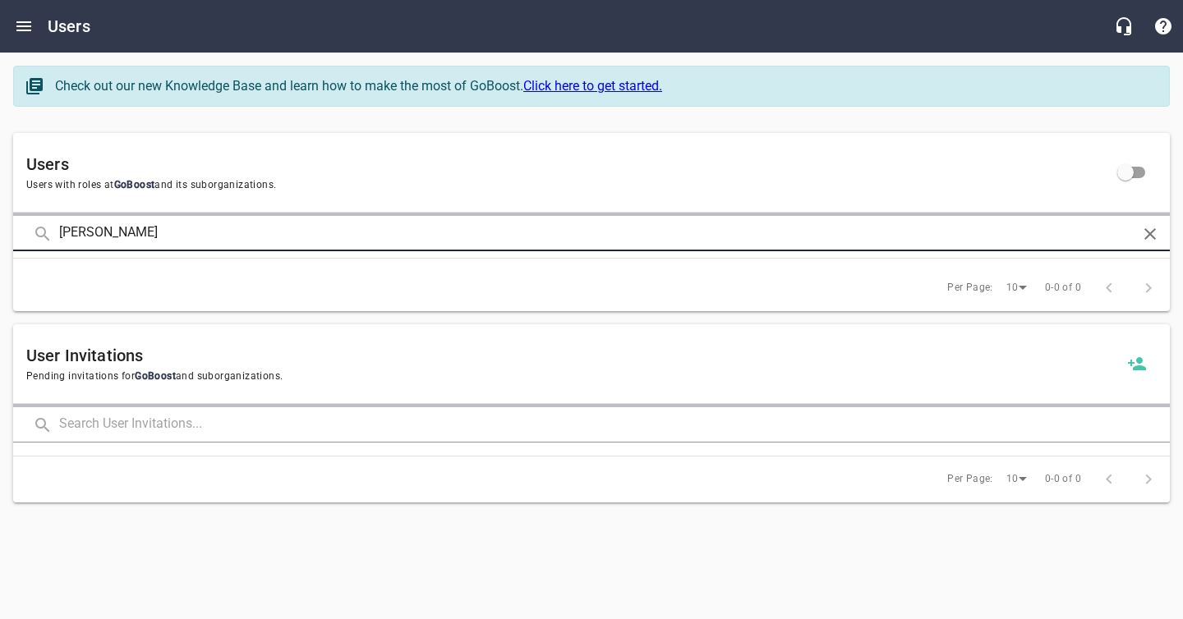 Image resolution: width=1183 pixels, height=619 pixels. Describe the element at coordinates (1125, 172) in the screenshot. I see `span: Click to view all users` at that location.